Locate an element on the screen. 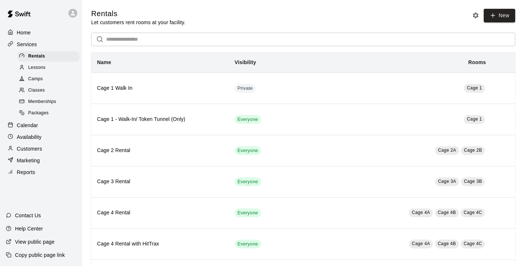 The image size is (524, 266). div: Customers is located at coordinates (41, 149).